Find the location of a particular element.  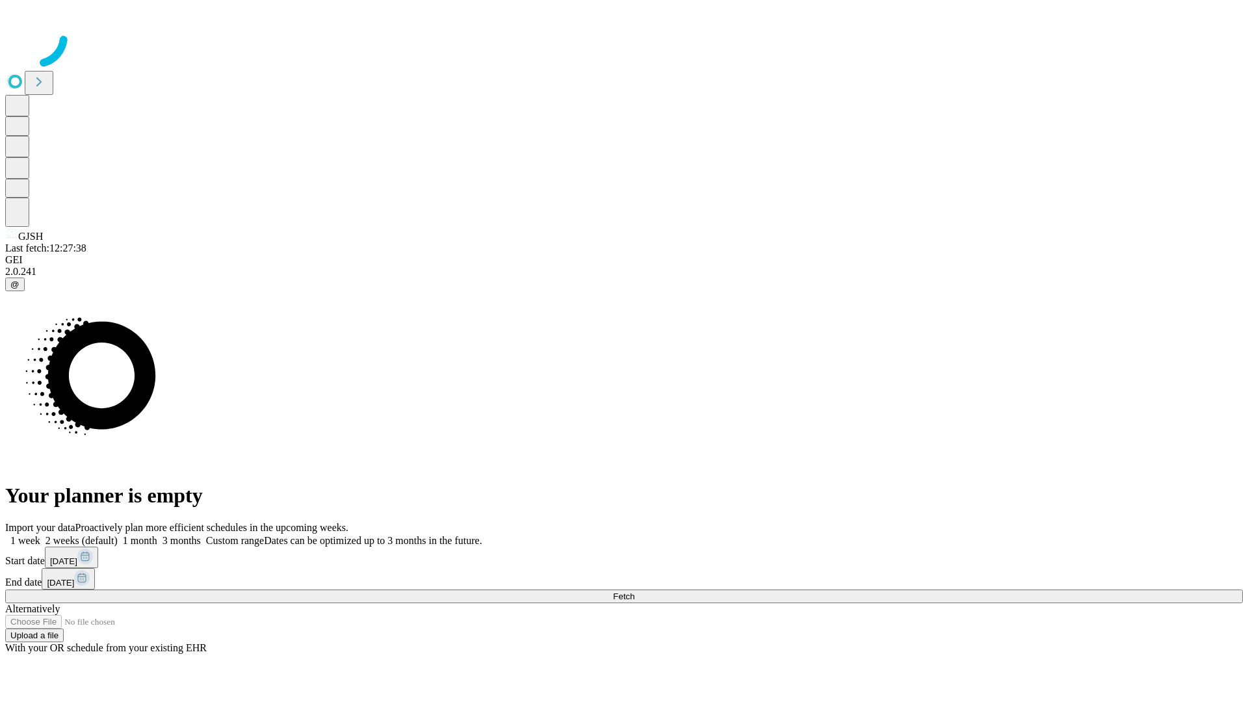

span: GJSH is located at coordinates (31, 236).